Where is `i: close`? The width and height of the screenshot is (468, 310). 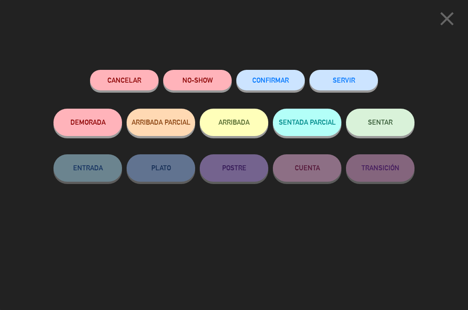
i: close is located at coordinates (447, 19).